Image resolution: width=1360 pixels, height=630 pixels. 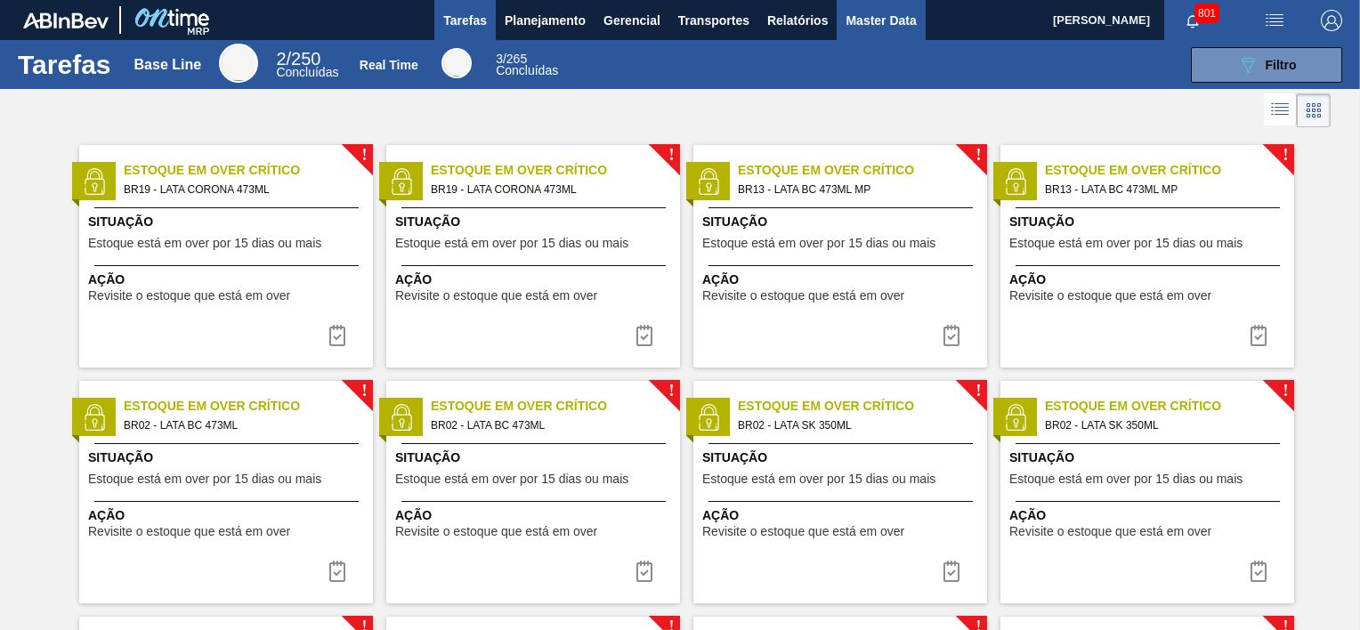 I want to click on span: Relatórios, so click(x=797, y=20).